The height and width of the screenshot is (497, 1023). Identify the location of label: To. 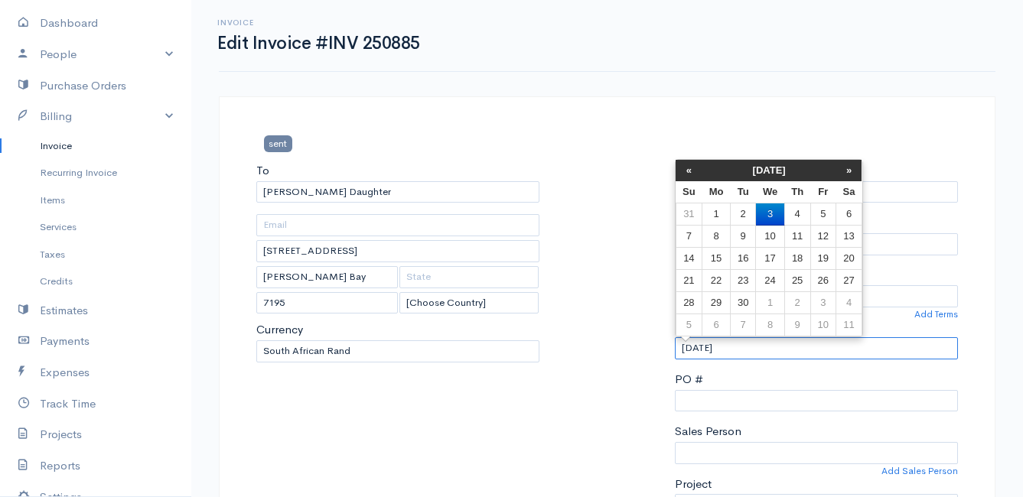
(262, 171).